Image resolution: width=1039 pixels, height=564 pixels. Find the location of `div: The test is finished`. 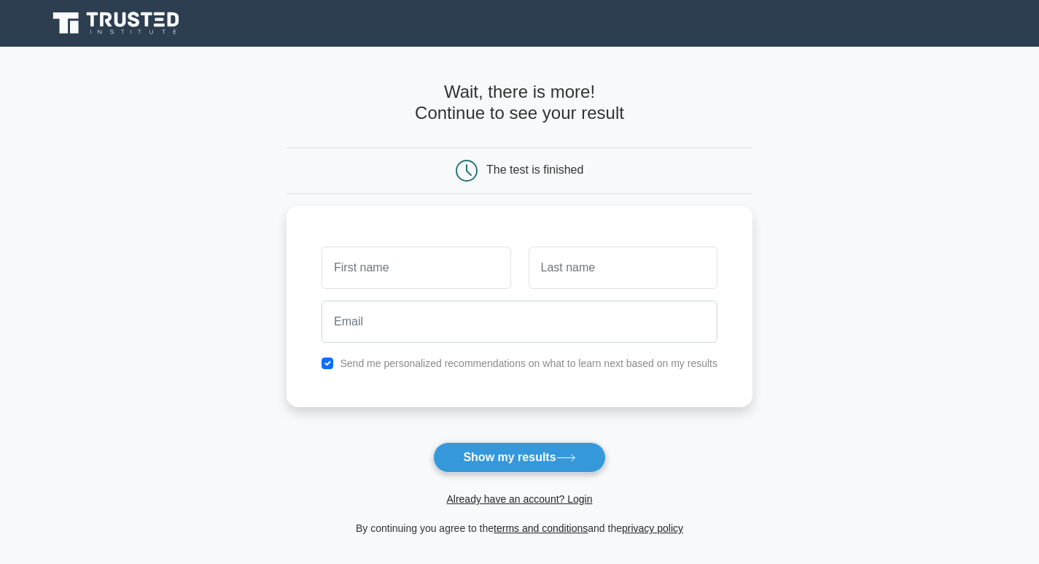

div: The test is finished is located at coordinates (534, 169).